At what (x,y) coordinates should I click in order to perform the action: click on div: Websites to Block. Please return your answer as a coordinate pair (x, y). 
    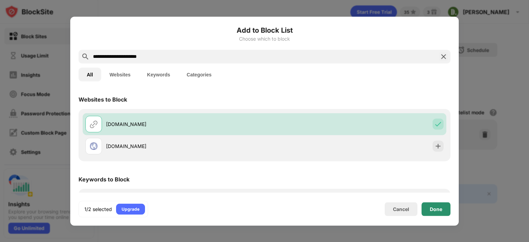
    Looking at the image, I should click on (103, 99).